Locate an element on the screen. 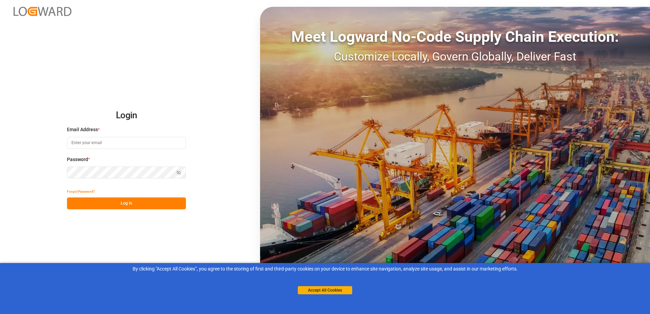 The image size is (650, 314). button: Log In is located at coordinates (127, 203).